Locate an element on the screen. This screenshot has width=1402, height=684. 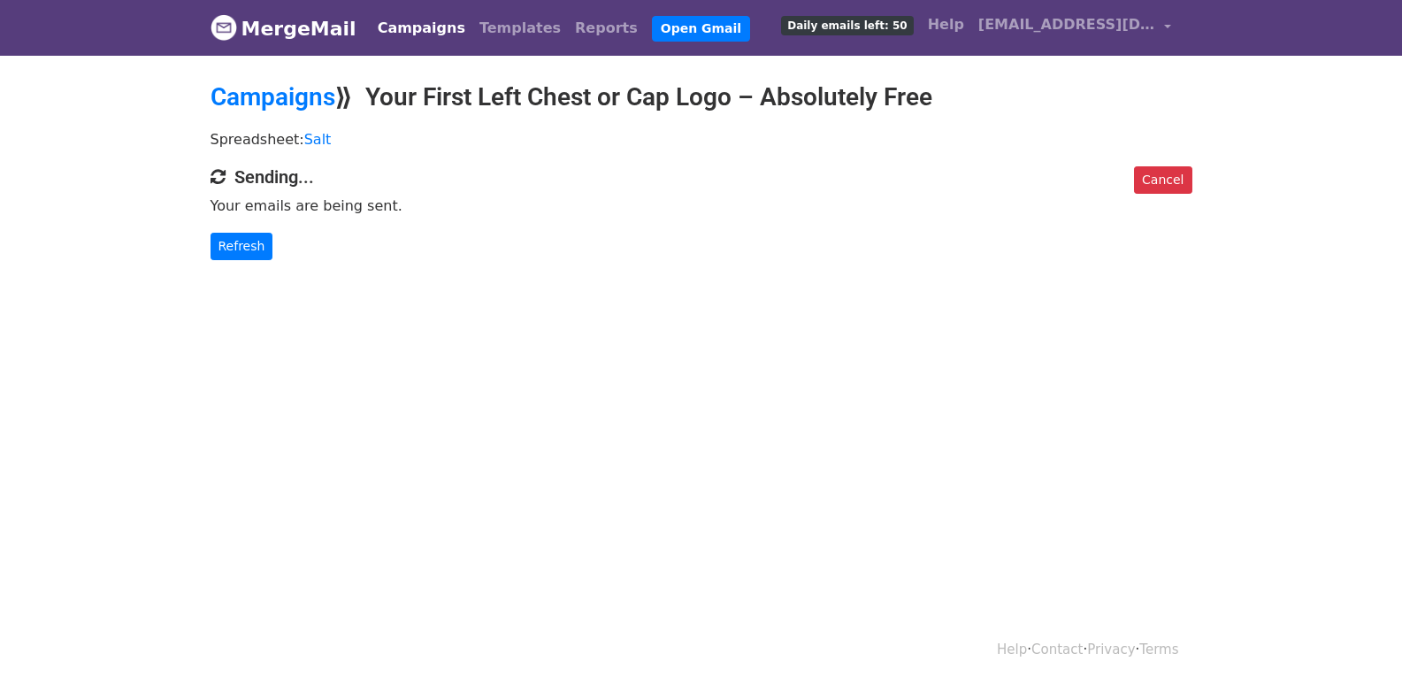
h2: ⟫ Your First Left Chest or Cap Logo – Absolutely Free is located at coordinates (701, 97).